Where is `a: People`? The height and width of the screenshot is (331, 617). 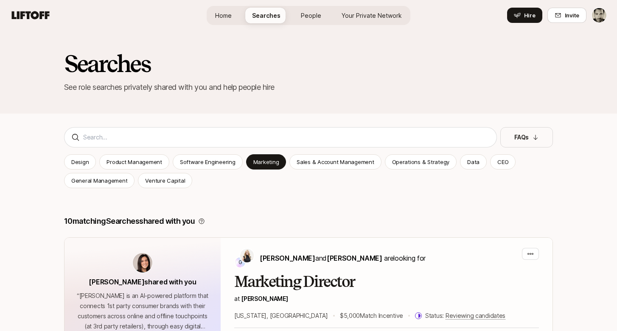
a: People is located at coordinates (311, 15).